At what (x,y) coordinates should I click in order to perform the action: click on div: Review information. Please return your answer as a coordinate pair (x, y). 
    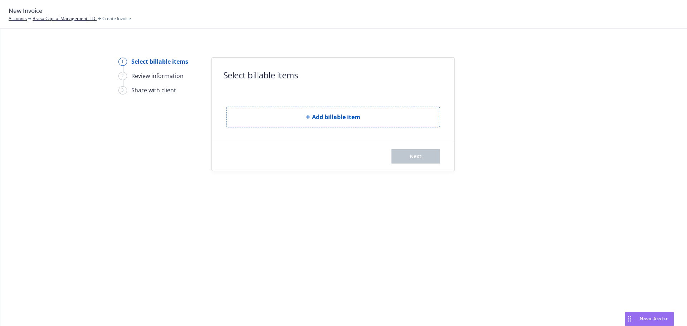
    Looking at the image, I should click on (157, 76).